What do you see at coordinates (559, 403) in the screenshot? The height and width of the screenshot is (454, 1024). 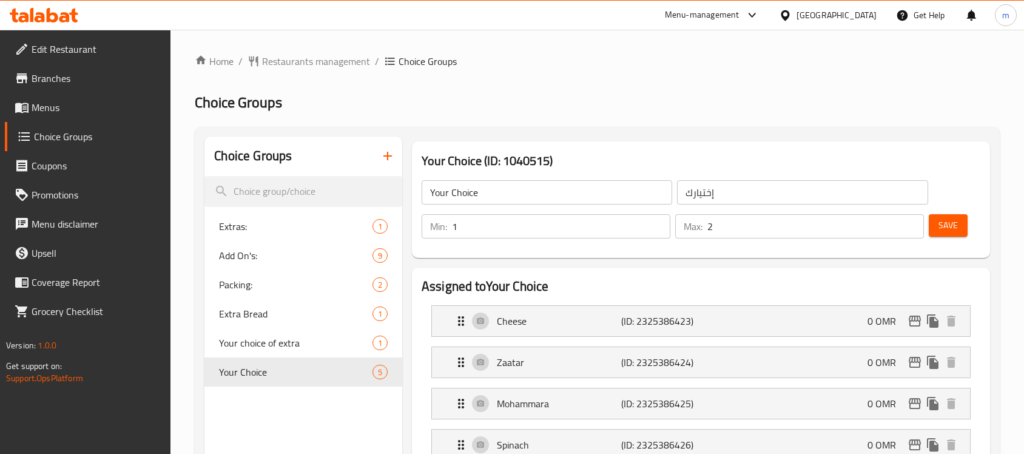 I see `p: Mohammara` at bounding box center [559, 403].